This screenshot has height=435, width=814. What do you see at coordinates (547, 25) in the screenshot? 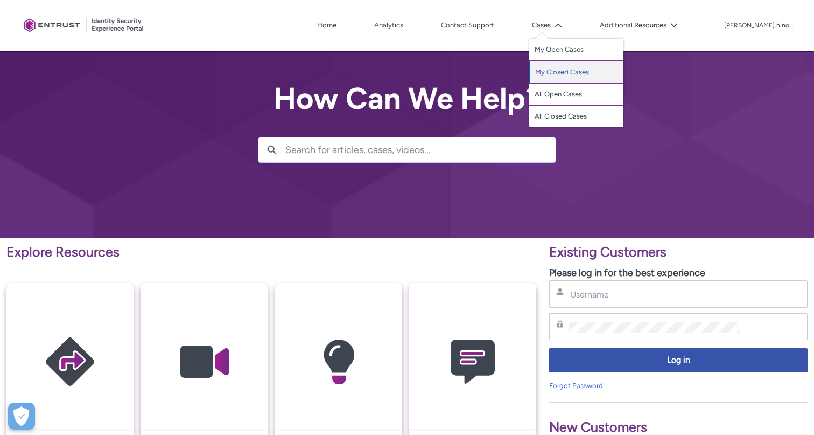
I see `button: Cases` at bounding box center [547, 25].